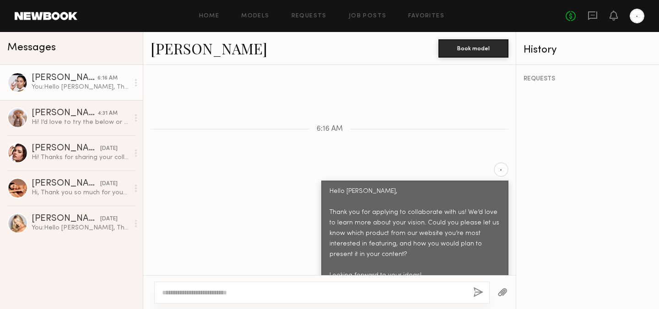 This screenshot has width=659, height=309. What do you see at coordinates (255, 16) in the screenshot?
I see `a: Models` at bounding box center [255, 16].